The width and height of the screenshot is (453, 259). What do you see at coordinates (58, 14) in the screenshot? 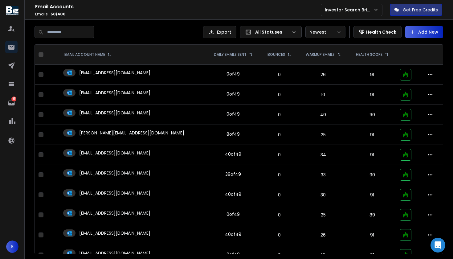
I see `span: 50 / 400` at bounding box center [58, 14].